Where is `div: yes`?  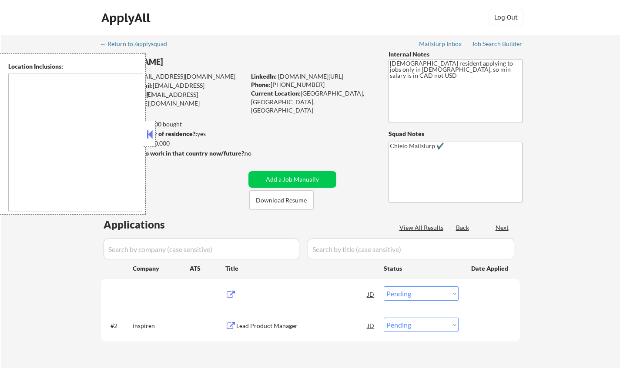
div: yes is located at coordinates (171, 134).